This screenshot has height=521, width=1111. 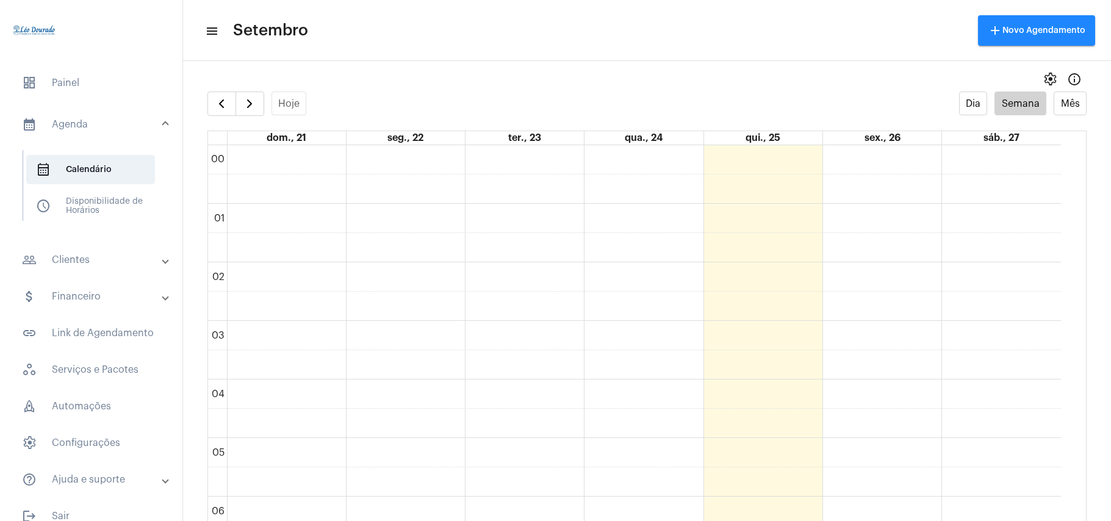 I want to click on mat-expansion-panel-header: sidenav iconAgenda, so click(x=95, y=124).